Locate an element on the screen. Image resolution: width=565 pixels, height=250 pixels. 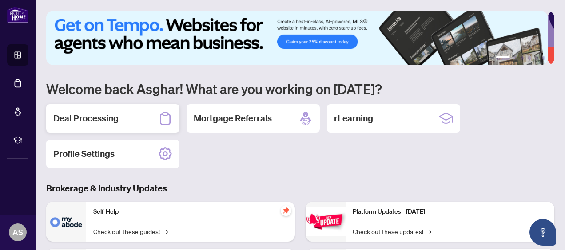
button: 1 is located at coordinates (503, 58).